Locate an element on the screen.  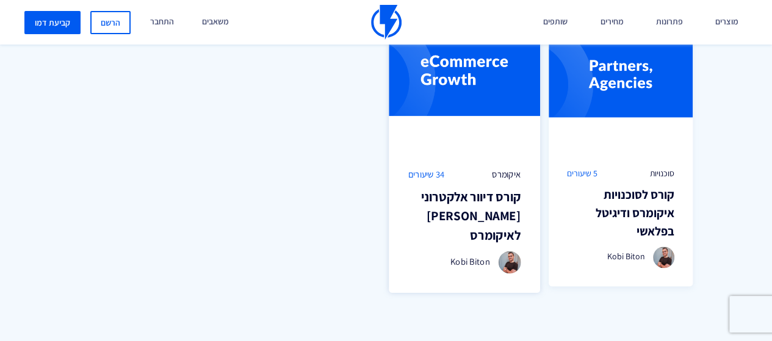
a: קביעת דמו is located at coordinates (53, 23).